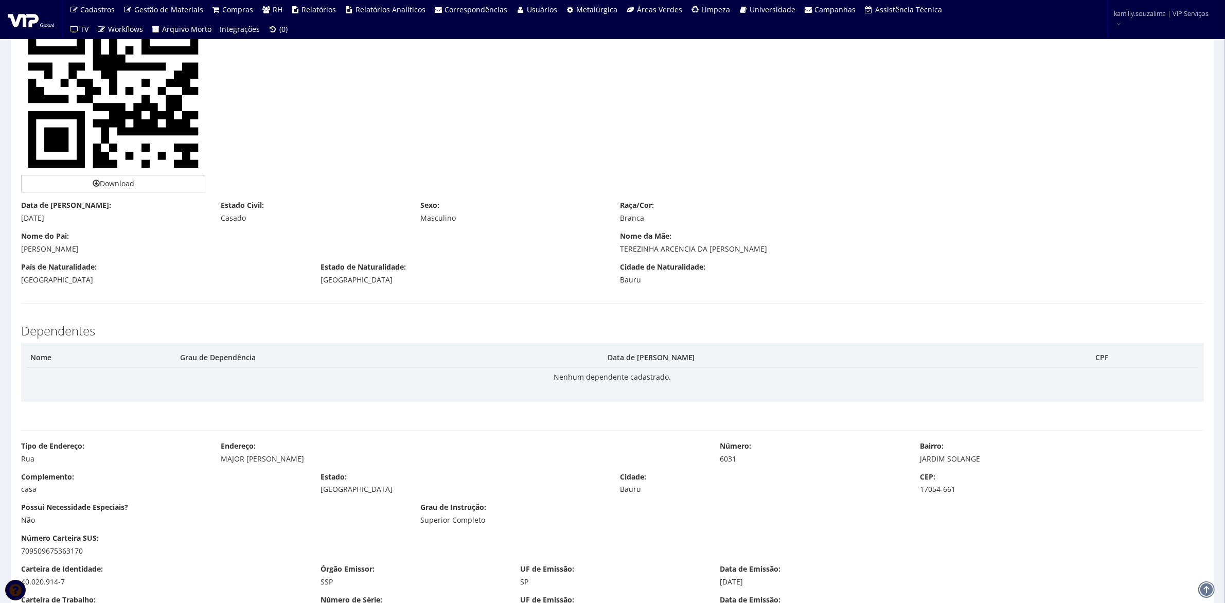 The width and height of the screenshot is (1225, 603). Describe the element at coordinates (347, 569) in the screenshot. I see `label: Órgão Emissor:` at that location.